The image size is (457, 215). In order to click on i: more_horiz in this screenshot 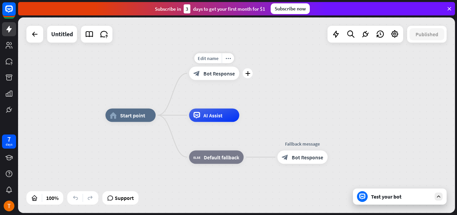, I will do `click(228, 58)`.